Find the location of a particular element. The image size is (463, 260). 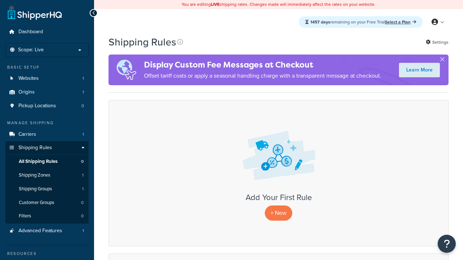

a: Advanced Features 1 is located at coordinates (47, 231).